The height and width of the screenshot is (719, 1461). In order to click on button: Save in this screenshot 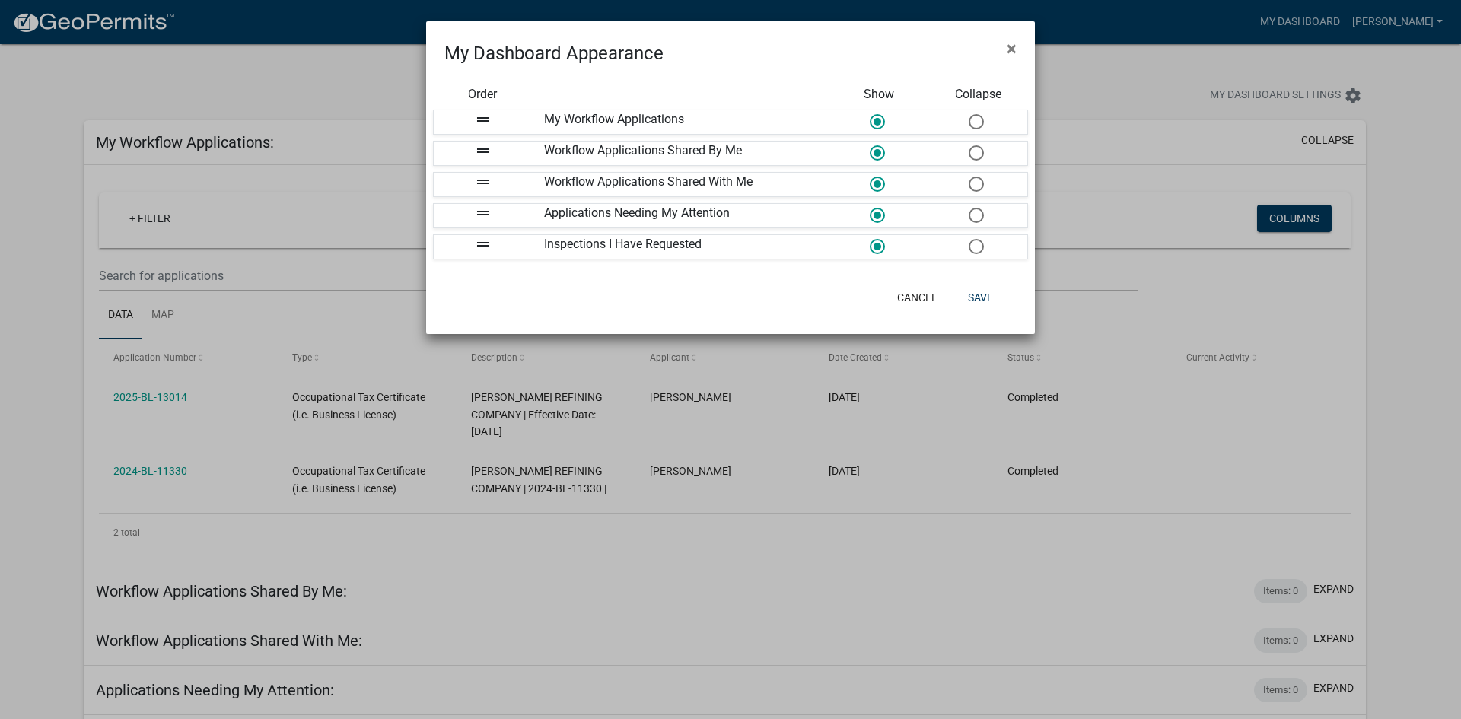, I will do `click(980, 297)`.